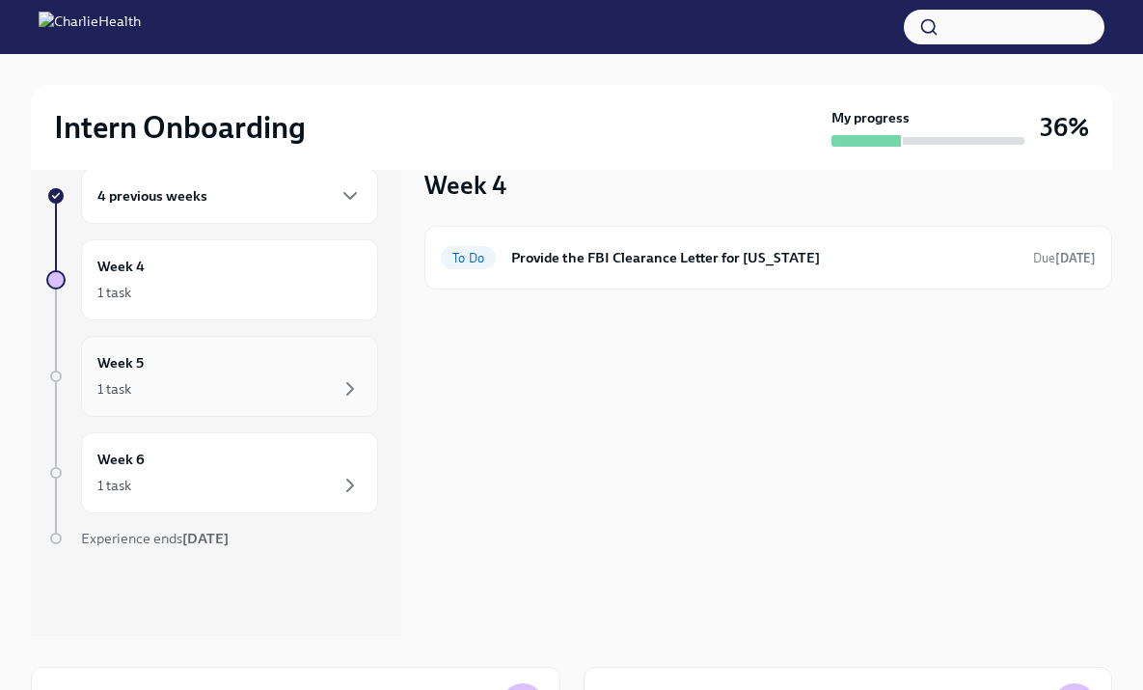  Describe the element at coordinates (468, 258) in the screenshot. I see `span: To Do` at that location.